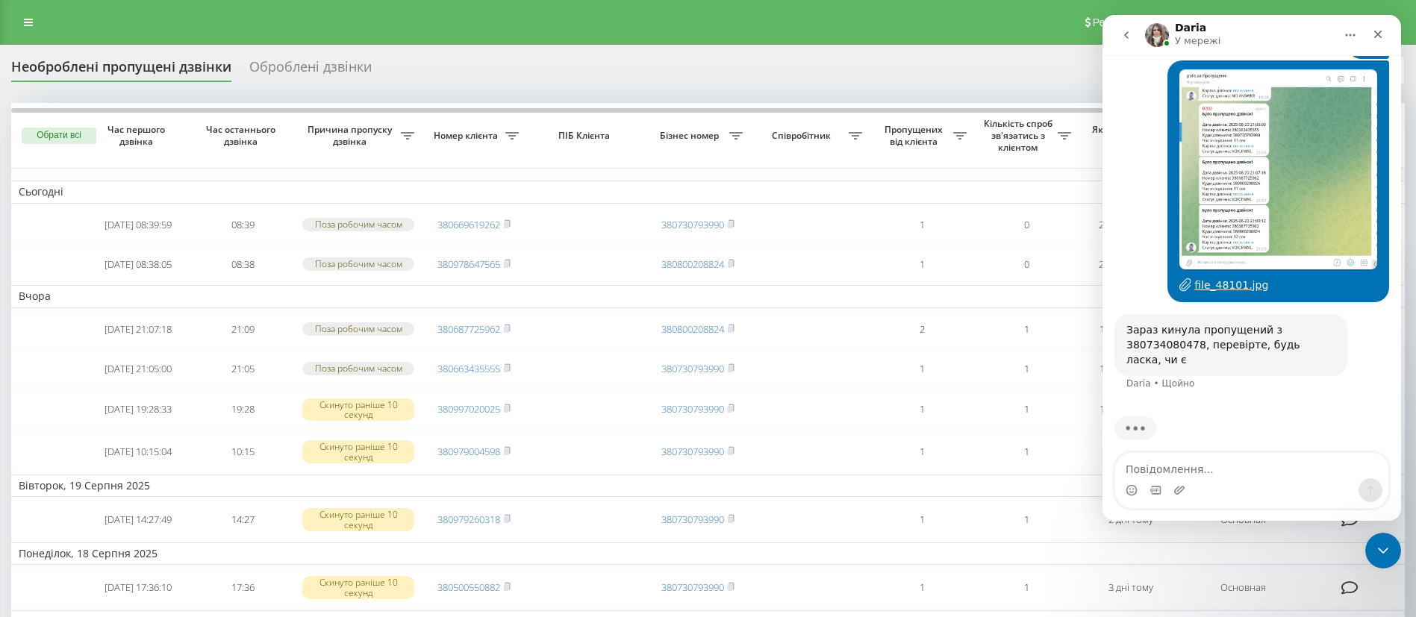  What do you see at coordinates (243, 135) in the screenshot?
I see `span: Час останнього дзвінка` at bounding box center [243, 135].